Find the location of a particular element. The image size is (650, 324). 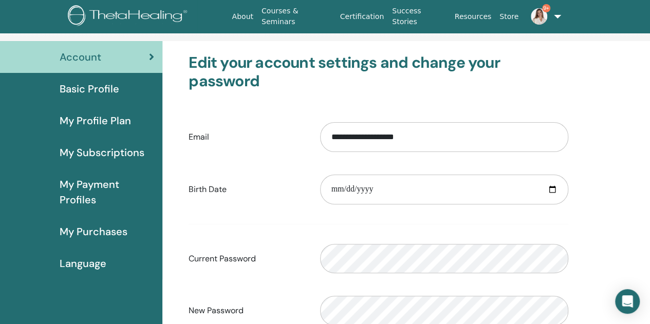

span: My Payment Profiles is located at coordinates (107, 192).